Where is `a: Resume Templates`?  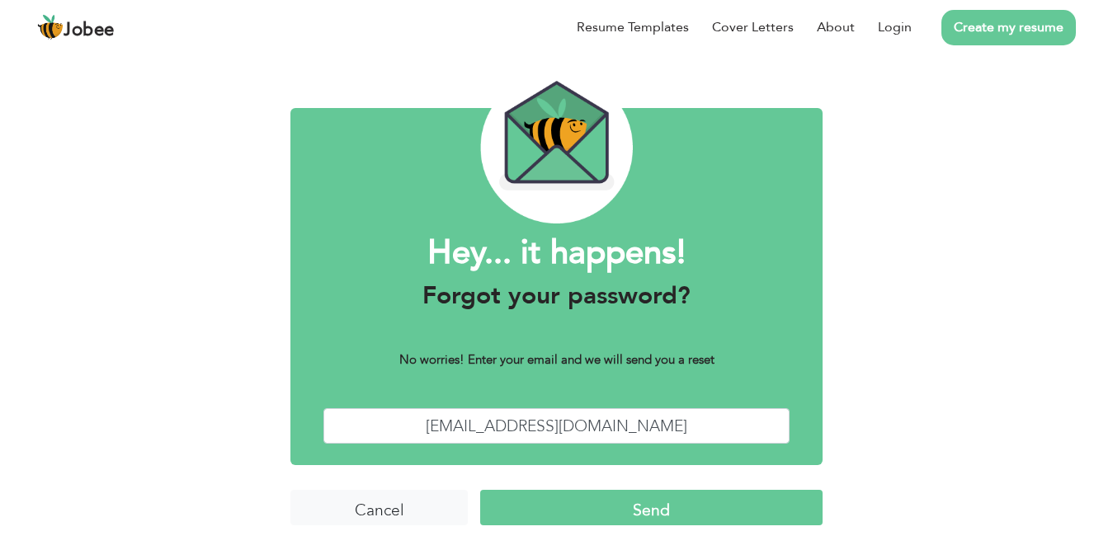 a: Resume Templates is located at coordinates (633, 27).